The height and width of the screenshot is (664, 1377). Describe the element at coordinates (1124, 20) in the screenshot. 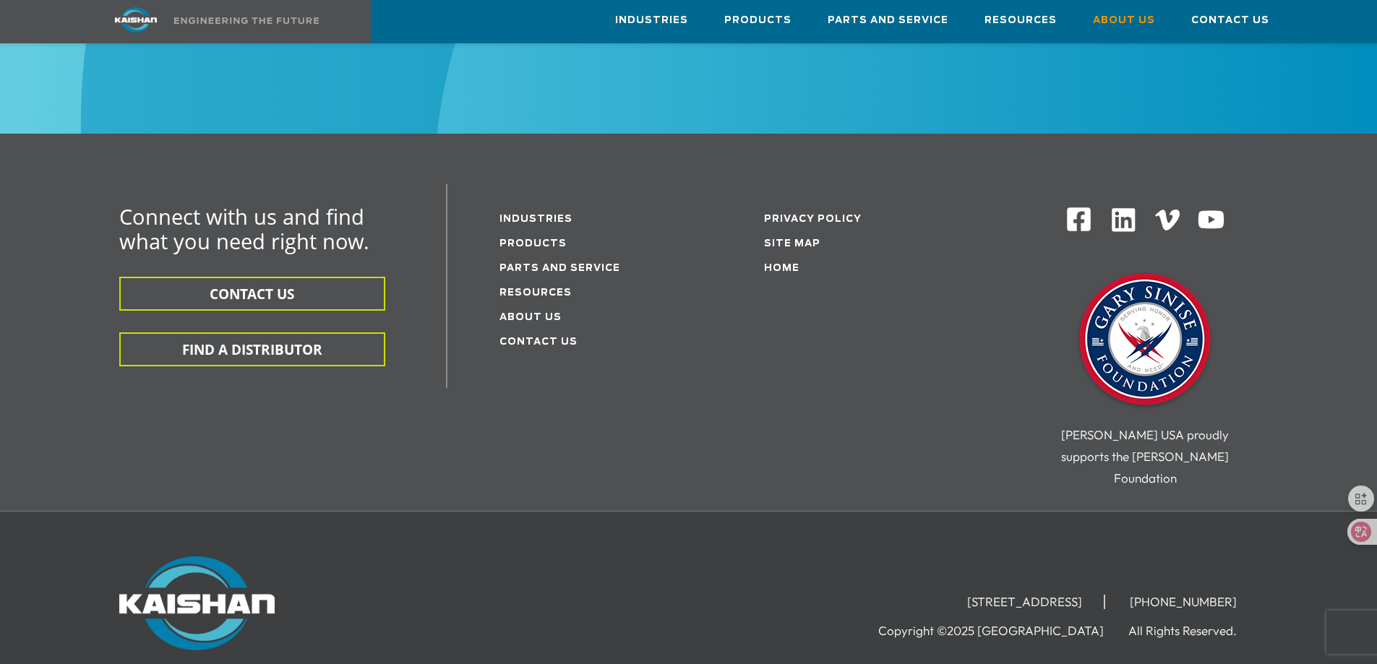

I see `span: About Us` at that location.